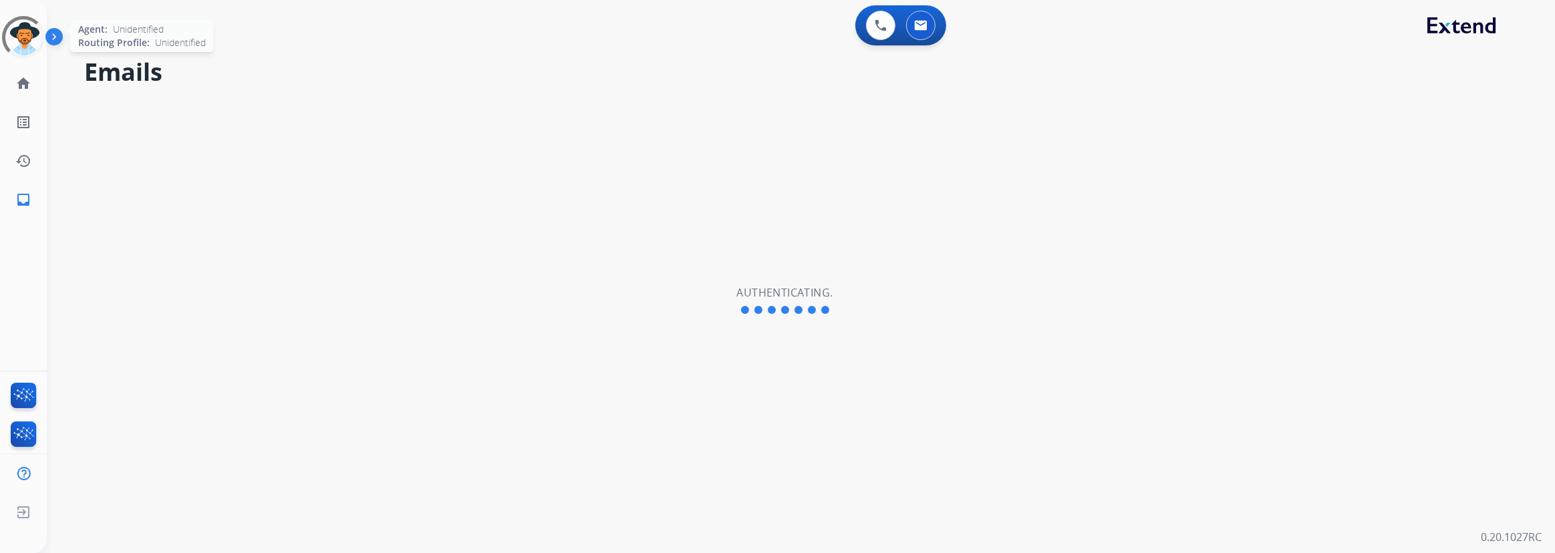 This screenshot has height=553, width=1555. Describe the element at coordinates (114, 43) in the screenshot. I see `span: Routing Profile:` at that location.